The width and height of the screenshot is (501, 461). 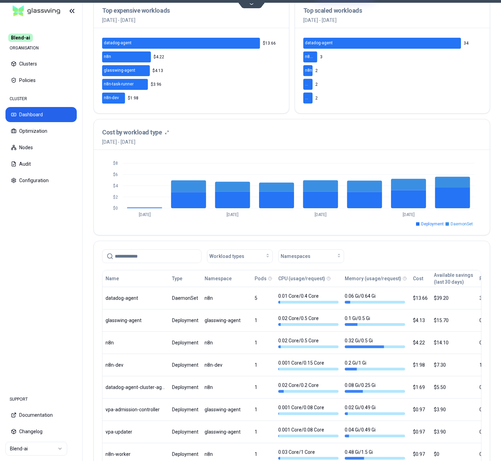 I want to click on tspan: $6, so click(x=115, y=174).